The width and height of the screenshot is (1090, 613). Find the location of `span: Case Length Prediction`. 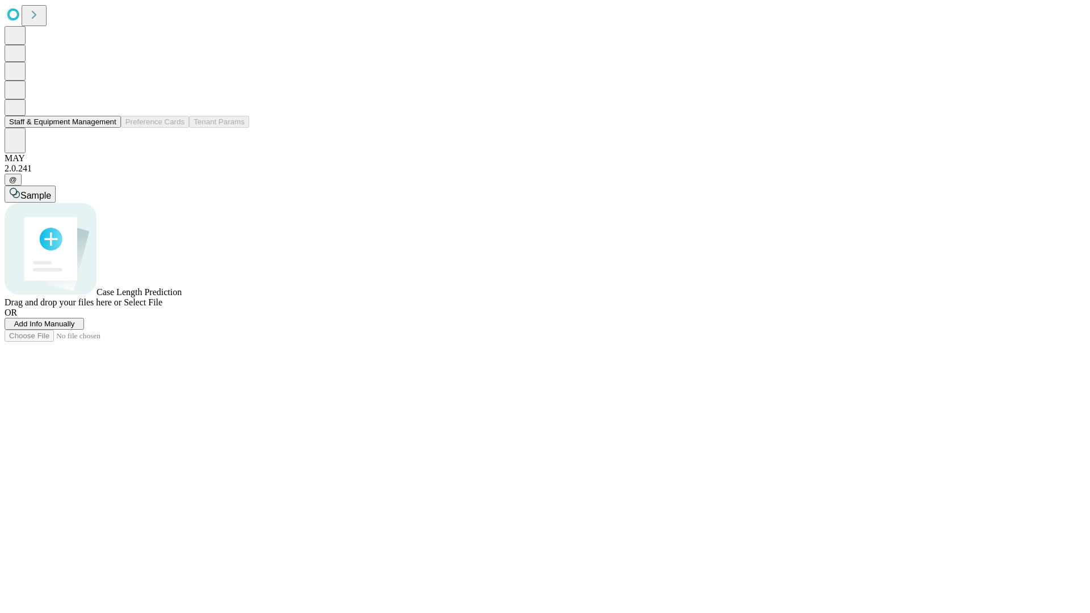

span: Case Length Prediction is located at coordinates (139, 292).